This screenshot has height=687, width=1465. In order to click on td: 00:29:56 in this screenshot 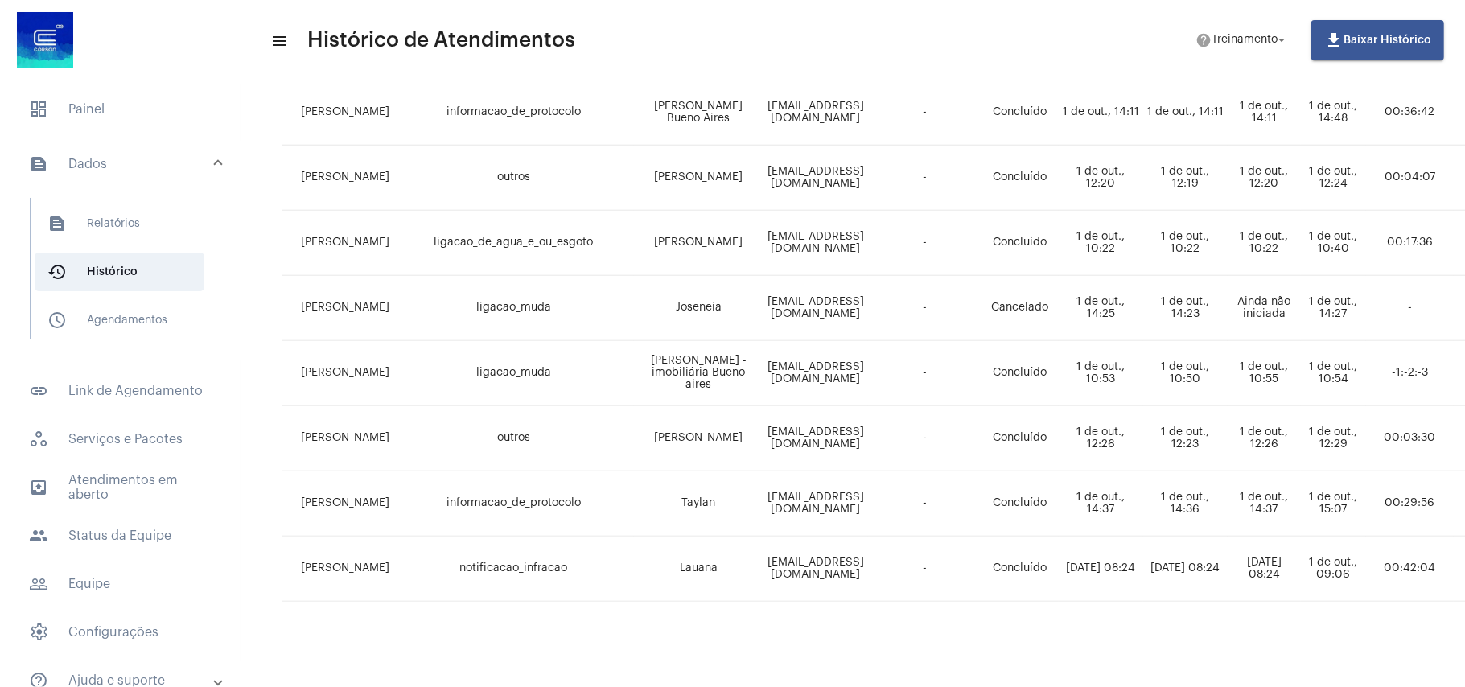, I will do `click(1410, 504)`.